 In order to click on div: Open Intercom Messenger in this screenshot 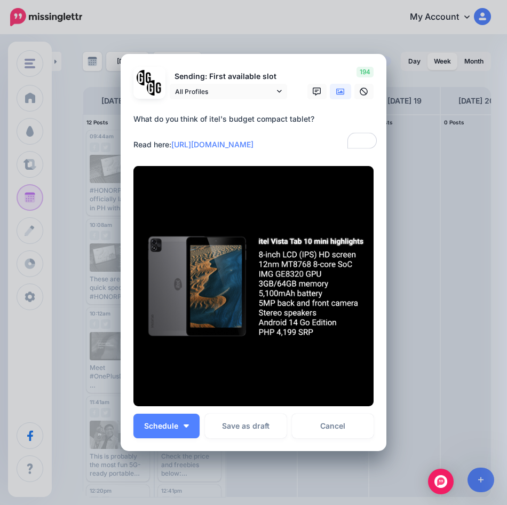, I will do `click(441, 481)`.